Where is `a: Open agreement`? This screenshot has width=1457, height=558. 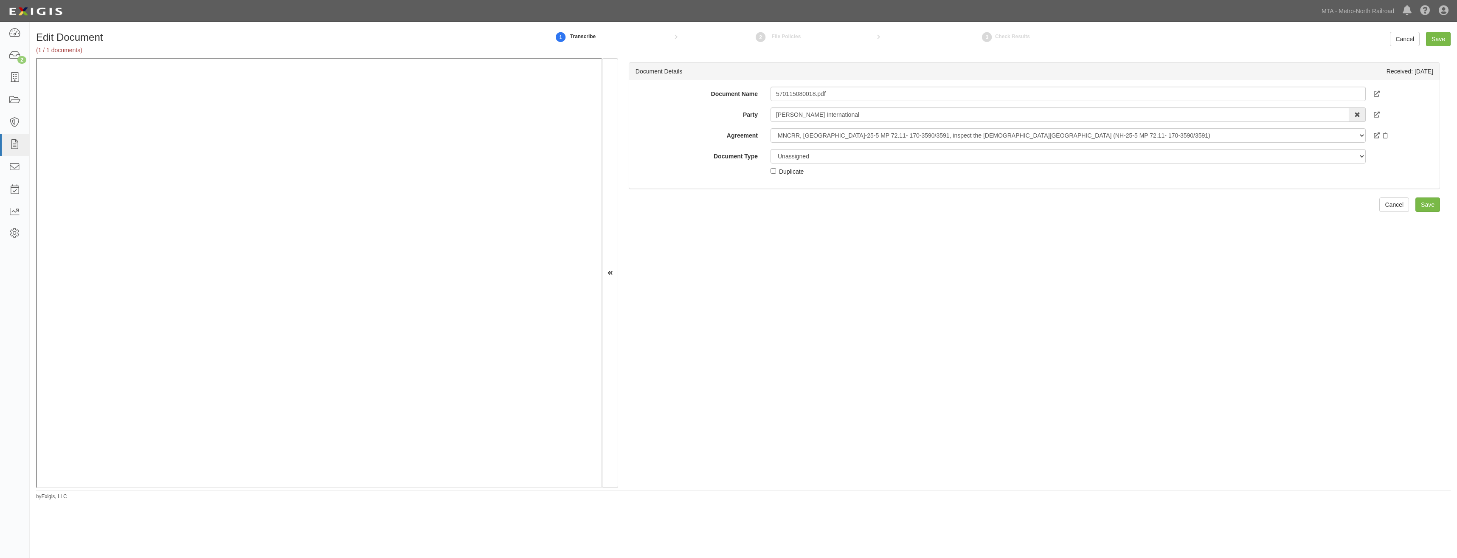
a: Open agreement is located at coordinates (1377, 135).